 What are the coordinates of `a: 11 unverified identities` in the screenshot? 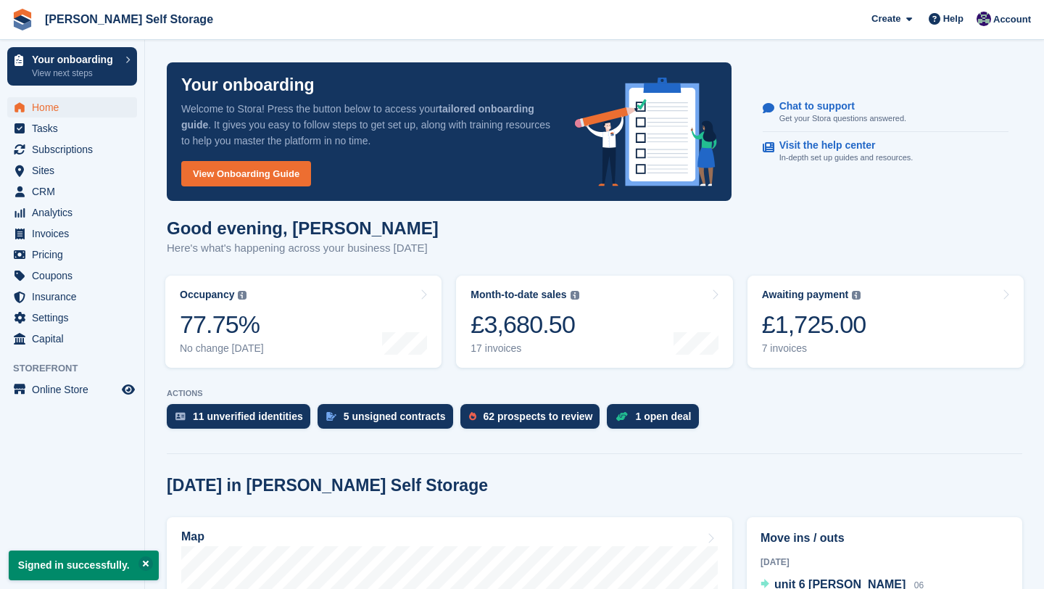 It's located at (242, 420).